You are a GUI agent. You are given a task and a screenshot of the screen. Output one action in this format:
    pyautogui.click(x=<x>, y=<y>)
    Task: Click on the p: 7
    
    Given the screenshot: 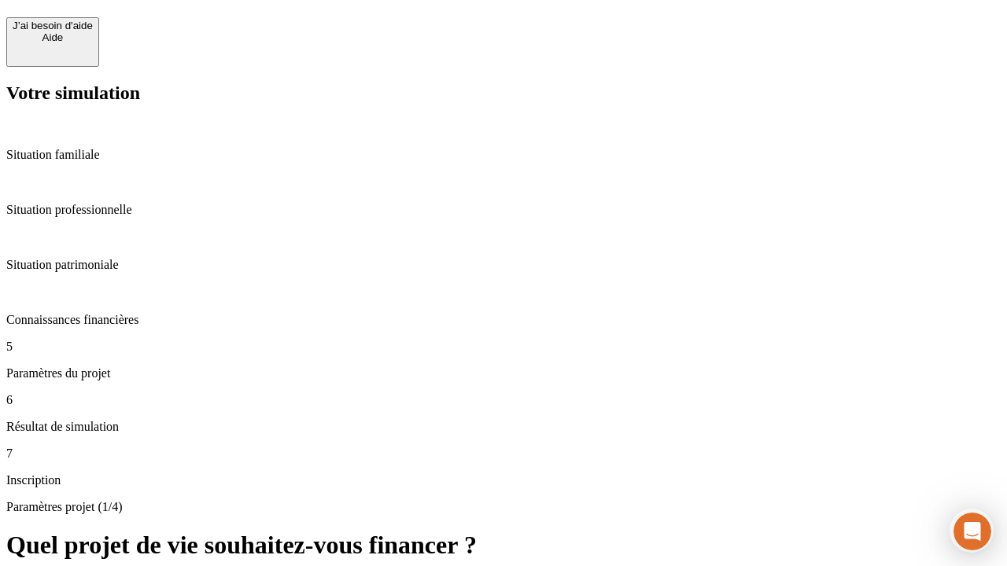 What is the action you would take?
    pyautogui.click(x=503, y=454)
    